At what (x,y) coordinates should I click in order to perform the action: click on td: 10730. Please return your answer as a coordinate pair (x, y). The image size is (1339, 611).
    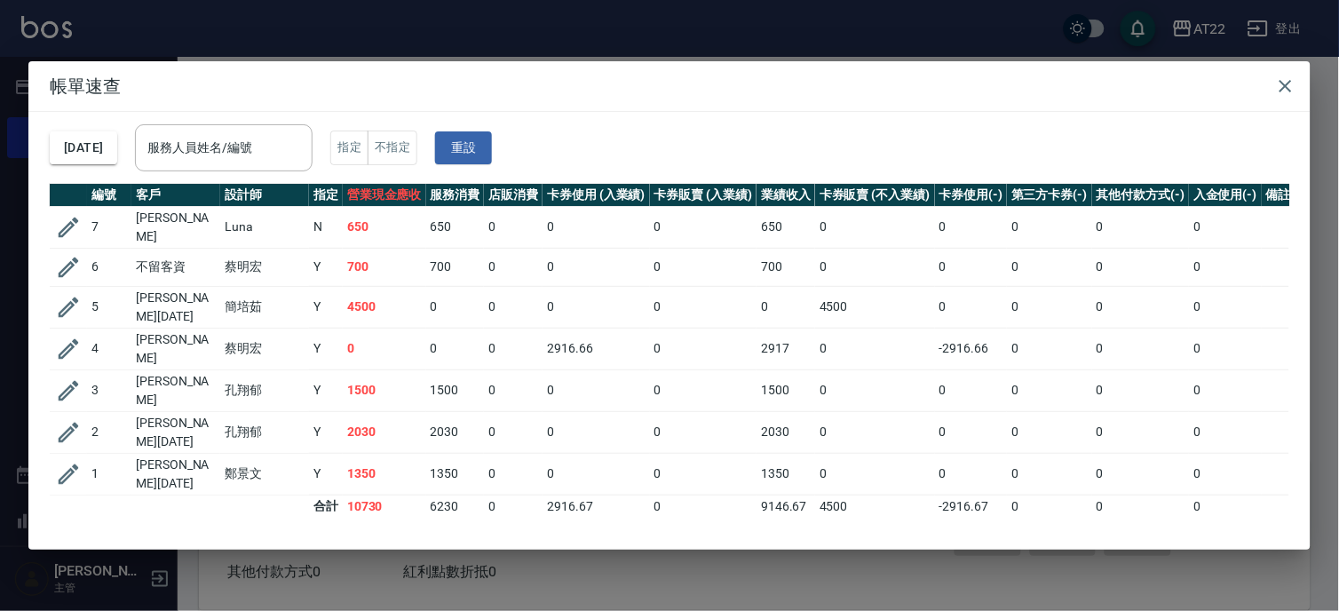
    Looking at the image, I should click on (385, 506).